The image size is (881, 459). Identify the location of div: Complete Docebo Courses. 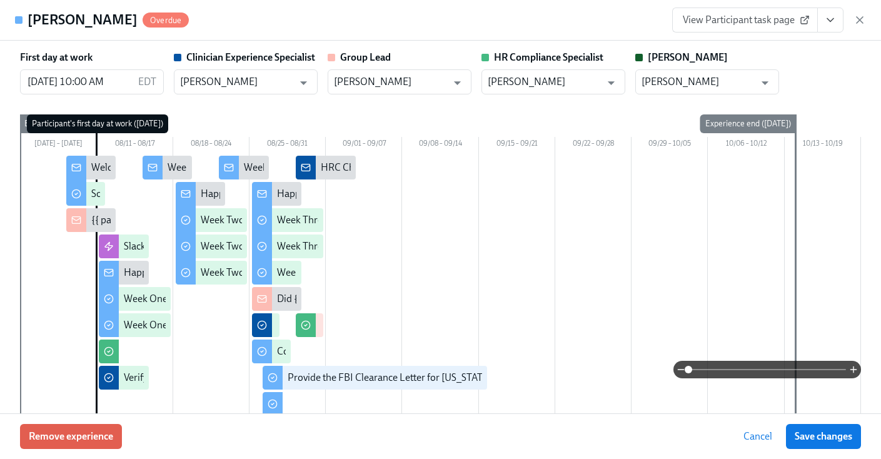
(334, 351).